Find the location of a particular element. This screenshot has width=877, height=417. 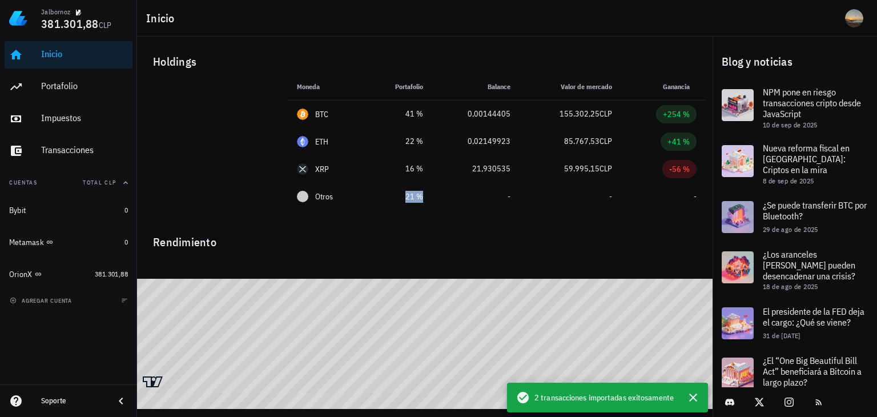

span: 8 de sep de 2025 is located at coordinates (788, 180).